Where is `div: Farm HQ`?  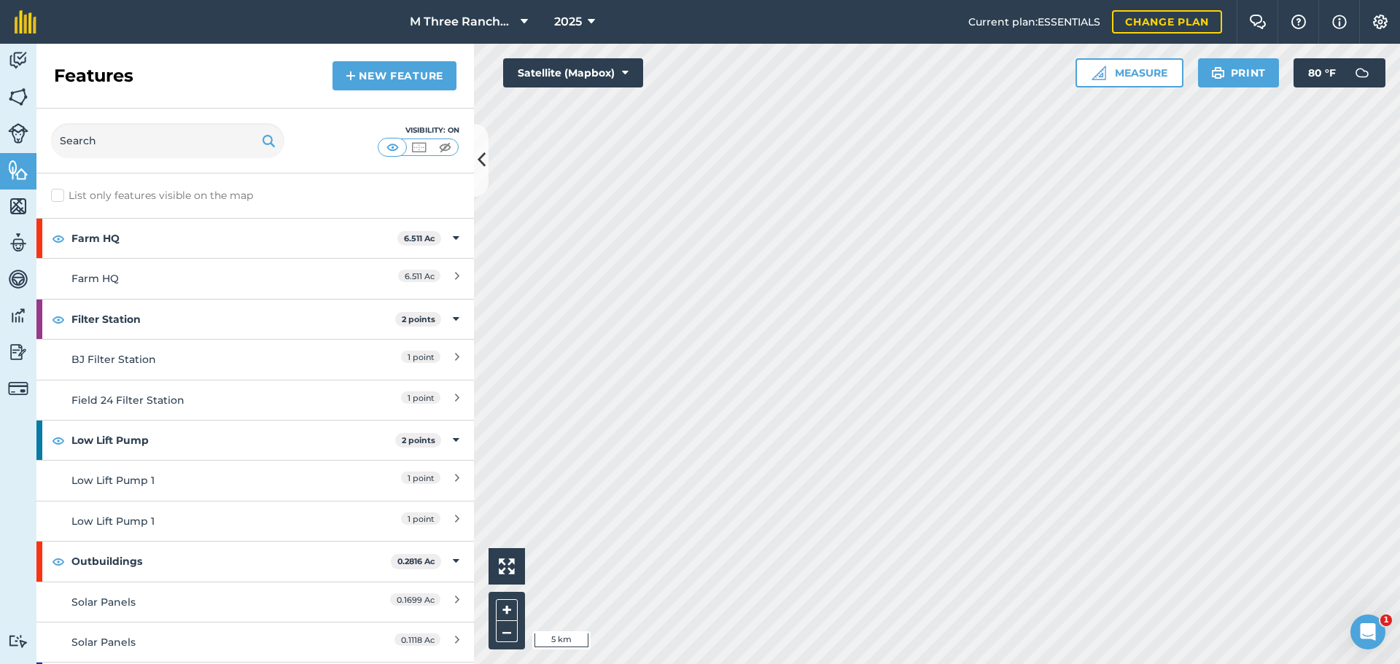
div: Farm HQ is located at coordinates (201, 279).